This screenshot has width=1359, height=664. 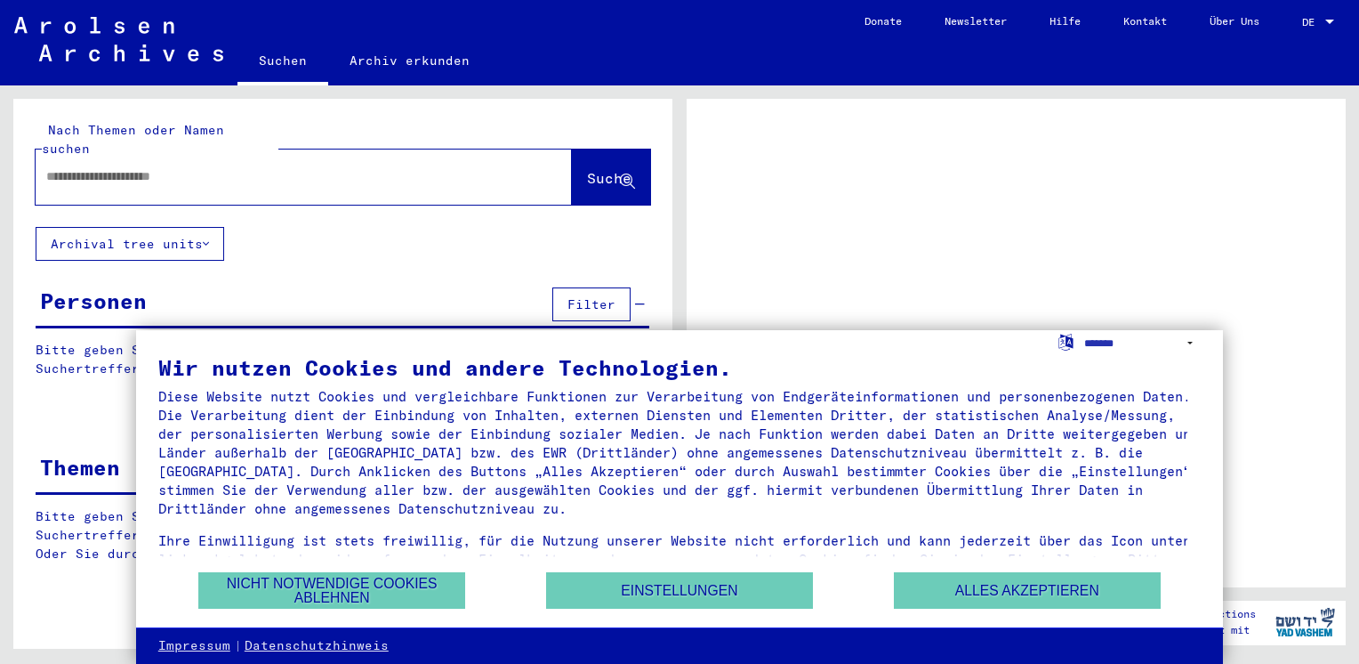 I want to click on span: DE, so click(x=1312, y=22).